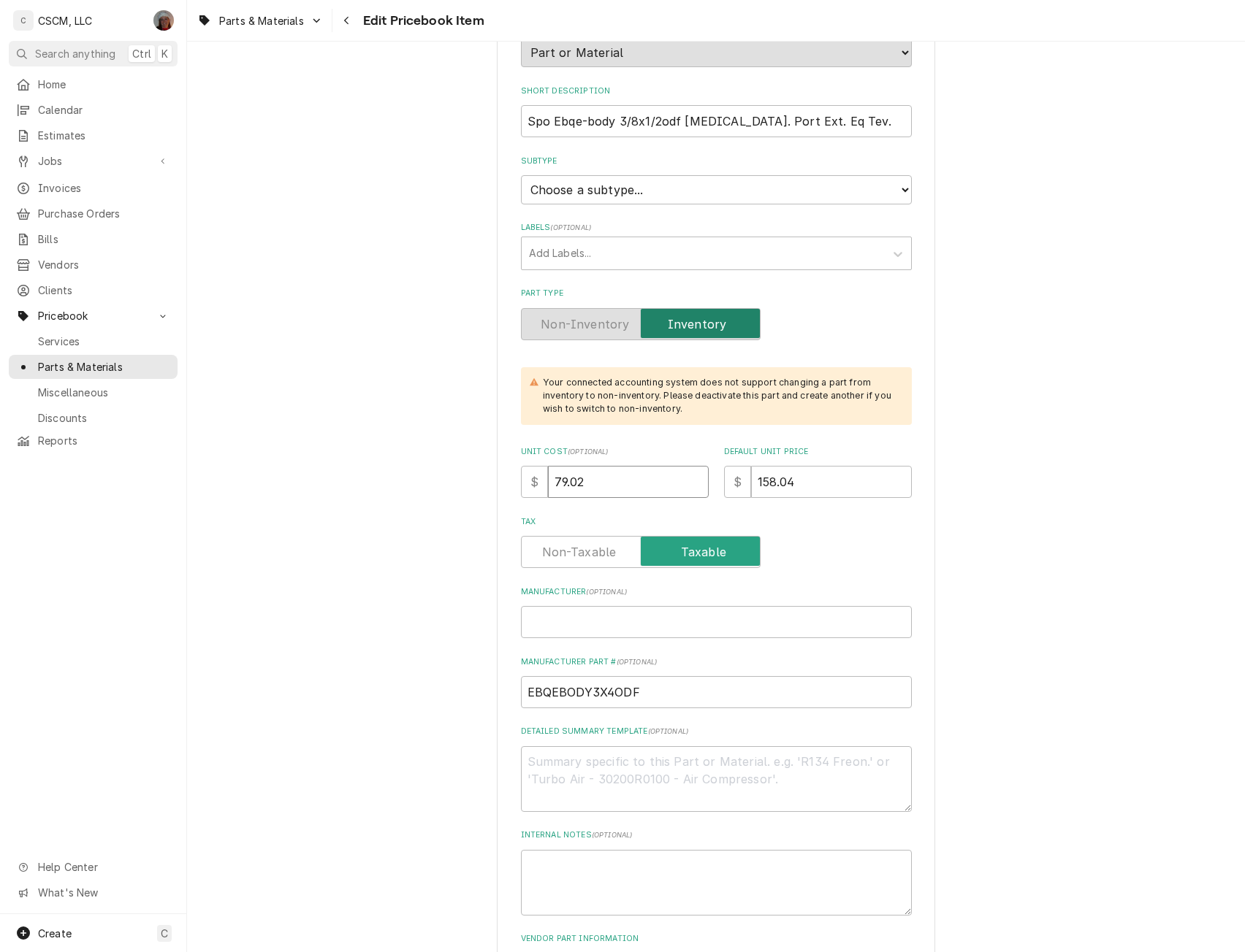 The image size is (1245, 952). What do you see at coordinates (716, 940) in the screenshot?
I see `label: Vendor Part Information` at bounding box center [716, 940].